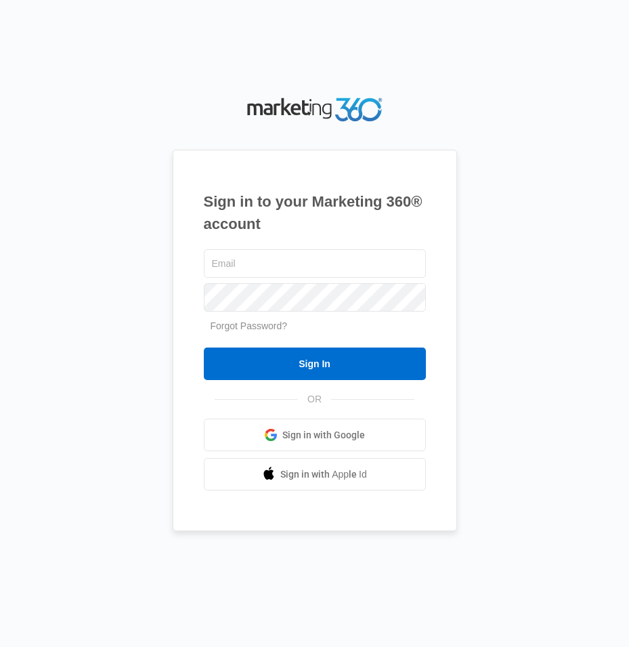  What do you see at coordinates (315, 364) in the screenshot?
I see `input: Sign In` at bounding box center [315, 364].